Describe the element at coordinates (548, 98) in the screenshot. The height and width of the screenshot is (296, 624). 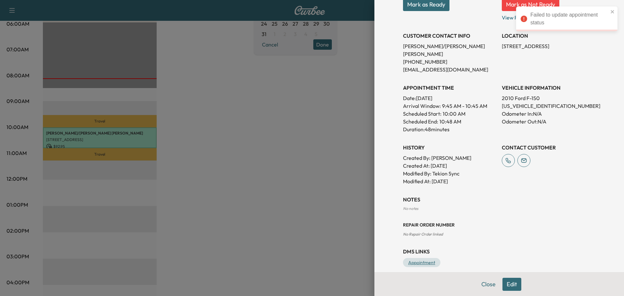
I see `p: 2010 Ford F-150` at that location.